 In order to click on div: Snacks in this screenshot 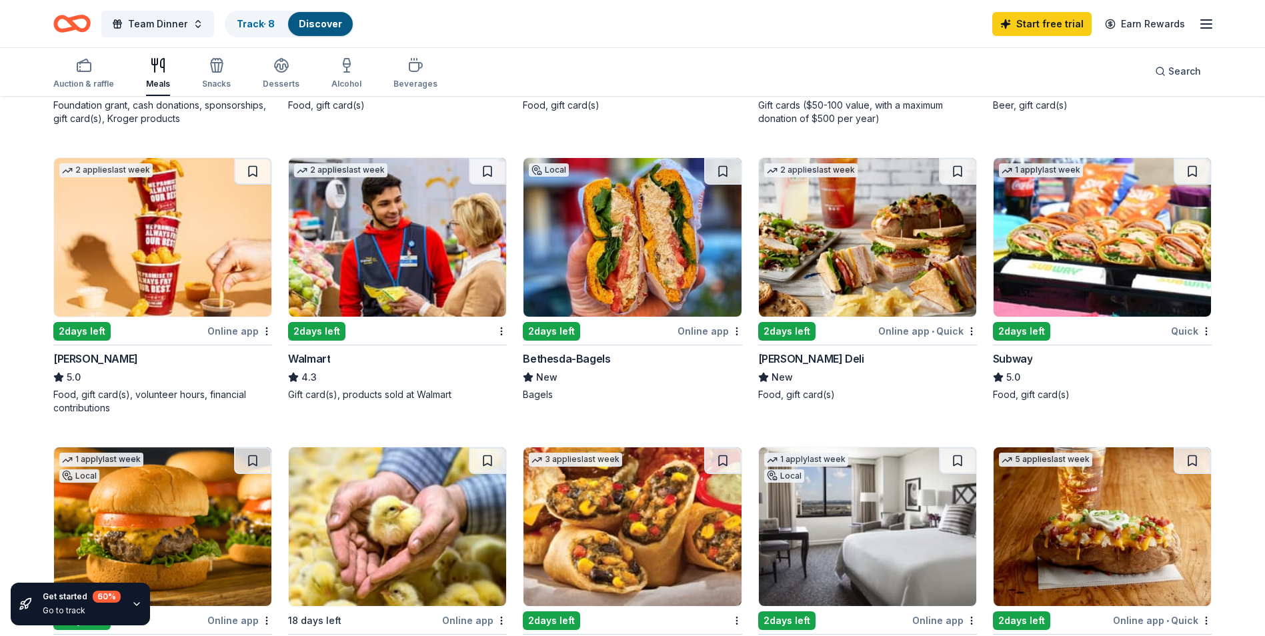, I will do `click(216, 84)`.